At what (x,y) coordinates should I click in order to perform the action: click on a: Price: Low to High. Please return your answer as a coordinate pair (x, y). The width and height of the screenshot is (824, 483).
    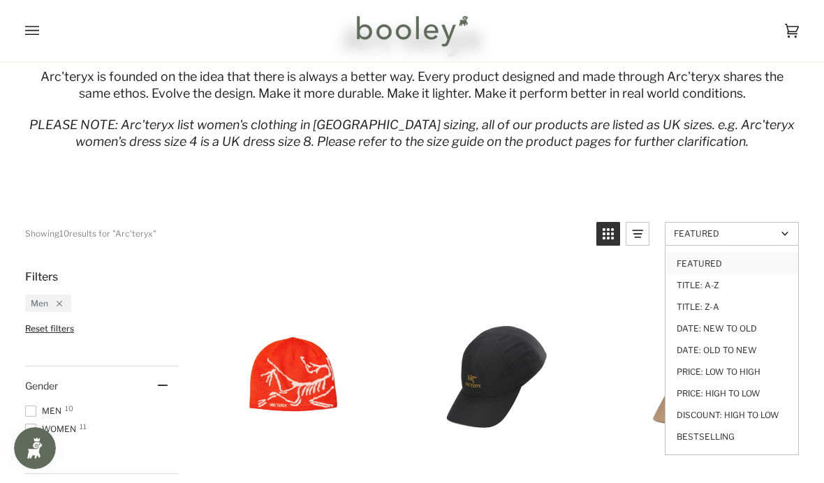
    Looking at the image, I should click on (732, 372).